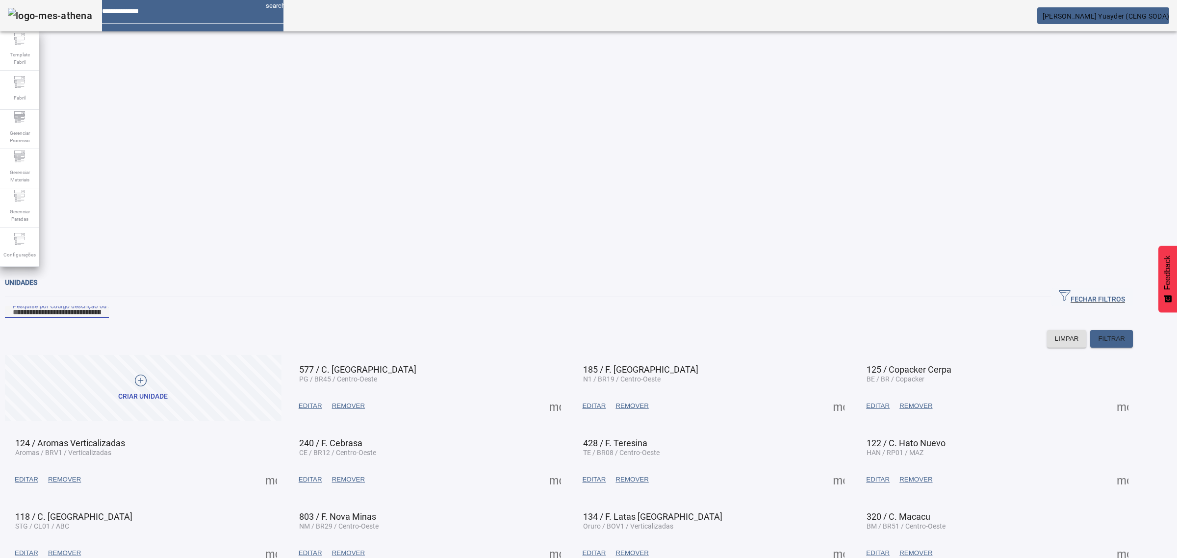  Describe the element at coordinates (20, 215) in the screenshot. I see `span: Gerenciar Paradas` at that location.